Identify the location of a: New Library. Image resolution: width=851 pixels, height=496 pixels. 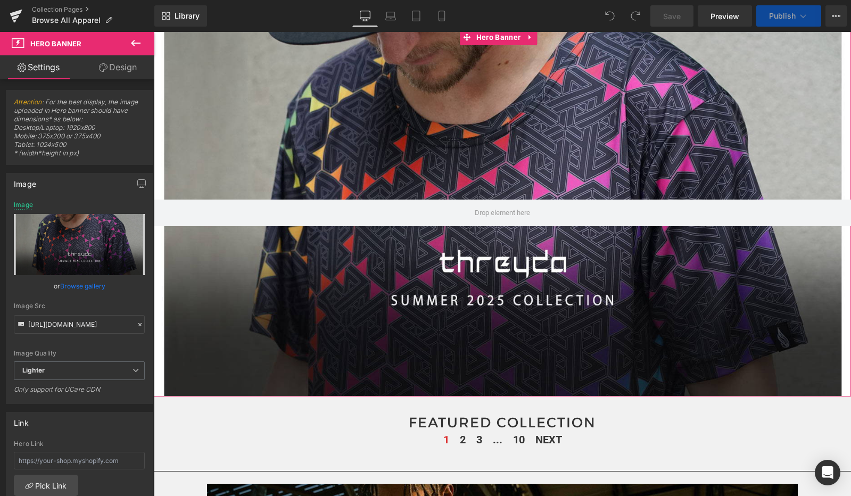
(180, 16).